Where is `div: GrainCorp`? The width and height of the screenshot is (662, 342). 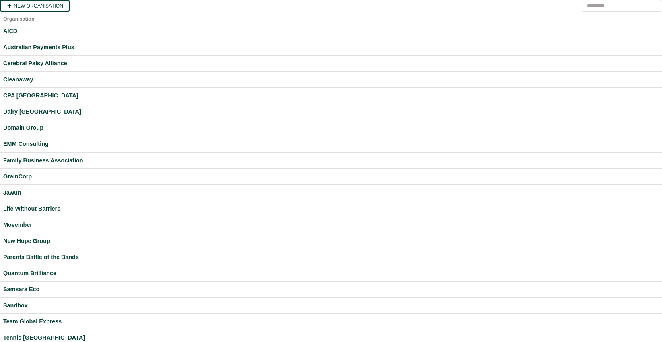
div: GrainCorp is located at coordinates (331, 176).